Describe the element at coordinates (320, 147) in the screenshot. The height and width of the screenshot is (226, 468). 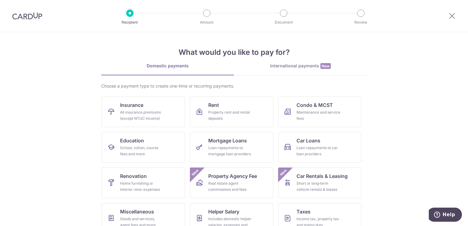
I see `a: Car LoansLoan repayments to car loan providers` at that location.